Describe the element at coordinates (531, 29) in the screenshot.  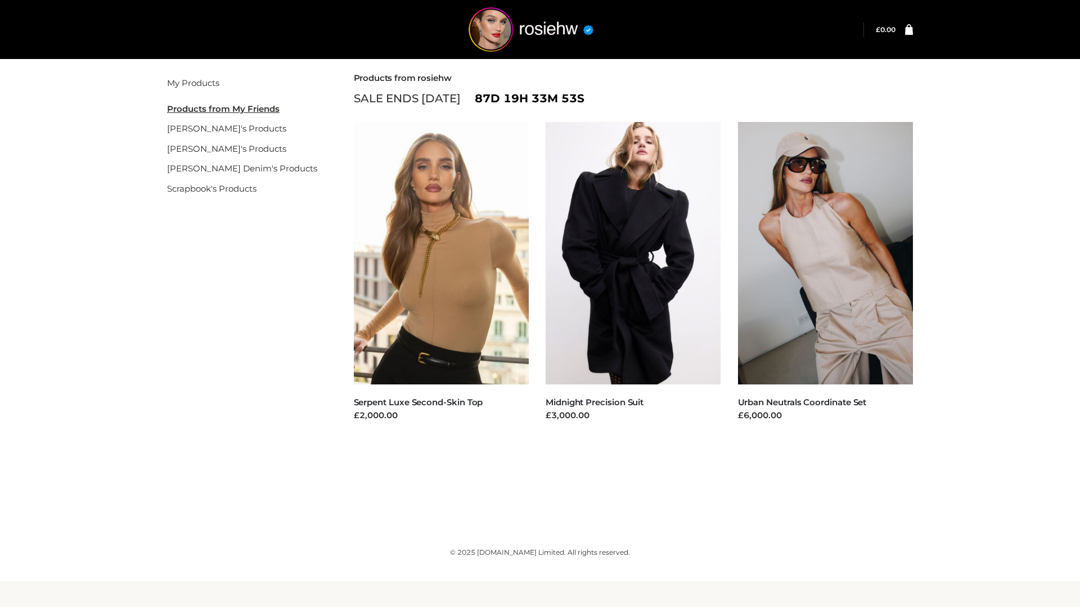
I see `img: rosiehw` at that location.